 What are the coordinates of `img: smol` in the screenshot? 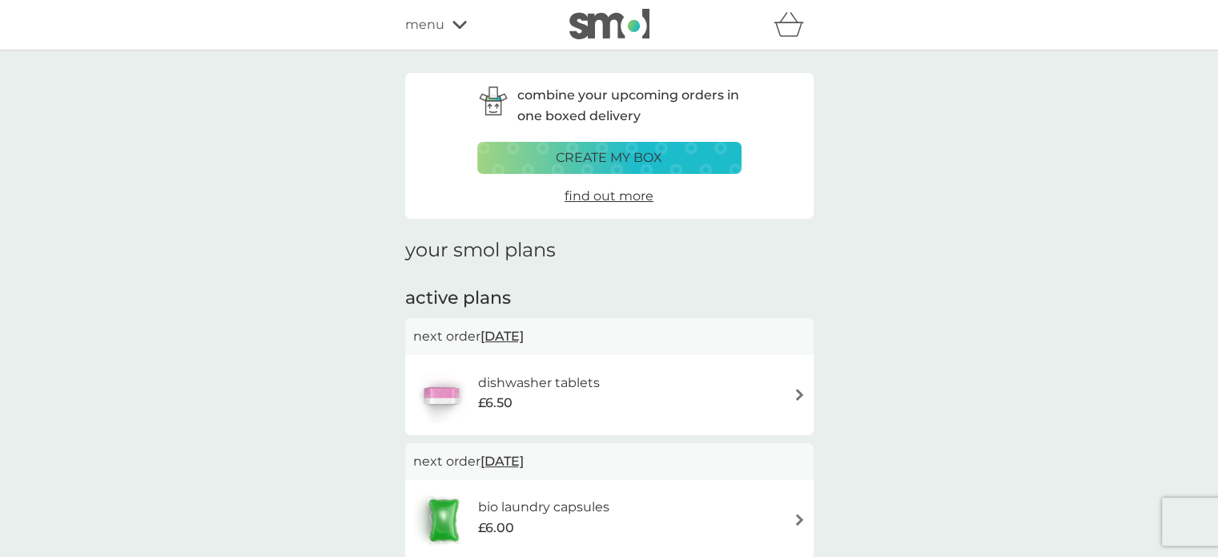 It's located at (610, 24).